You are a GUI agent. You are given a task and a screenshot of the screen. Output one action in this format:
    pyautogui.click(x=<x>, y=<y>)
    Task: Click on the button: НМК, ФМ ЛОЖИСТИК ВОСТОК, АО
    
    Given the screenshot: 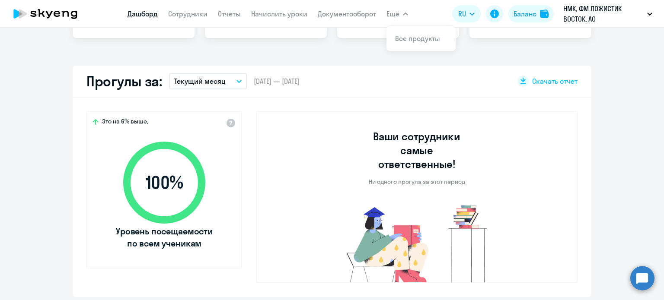 What is the action you would take?
    pyautogui.click(x=607, y=14)
    